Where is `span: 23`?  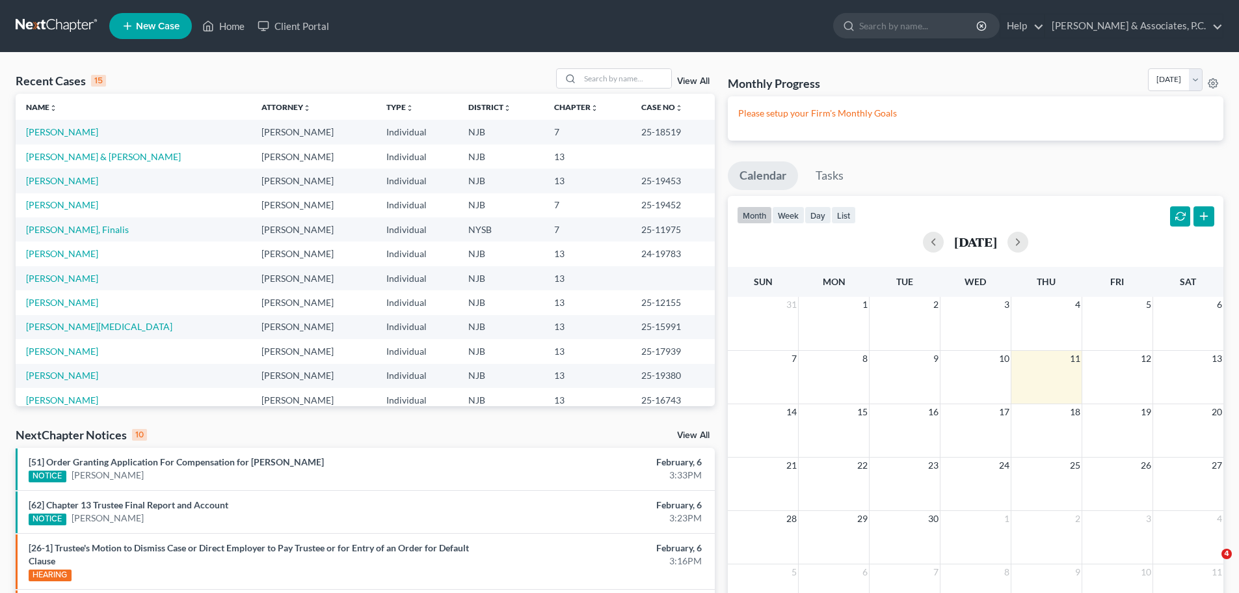
span: 23 is located at coordinates (933, 465).